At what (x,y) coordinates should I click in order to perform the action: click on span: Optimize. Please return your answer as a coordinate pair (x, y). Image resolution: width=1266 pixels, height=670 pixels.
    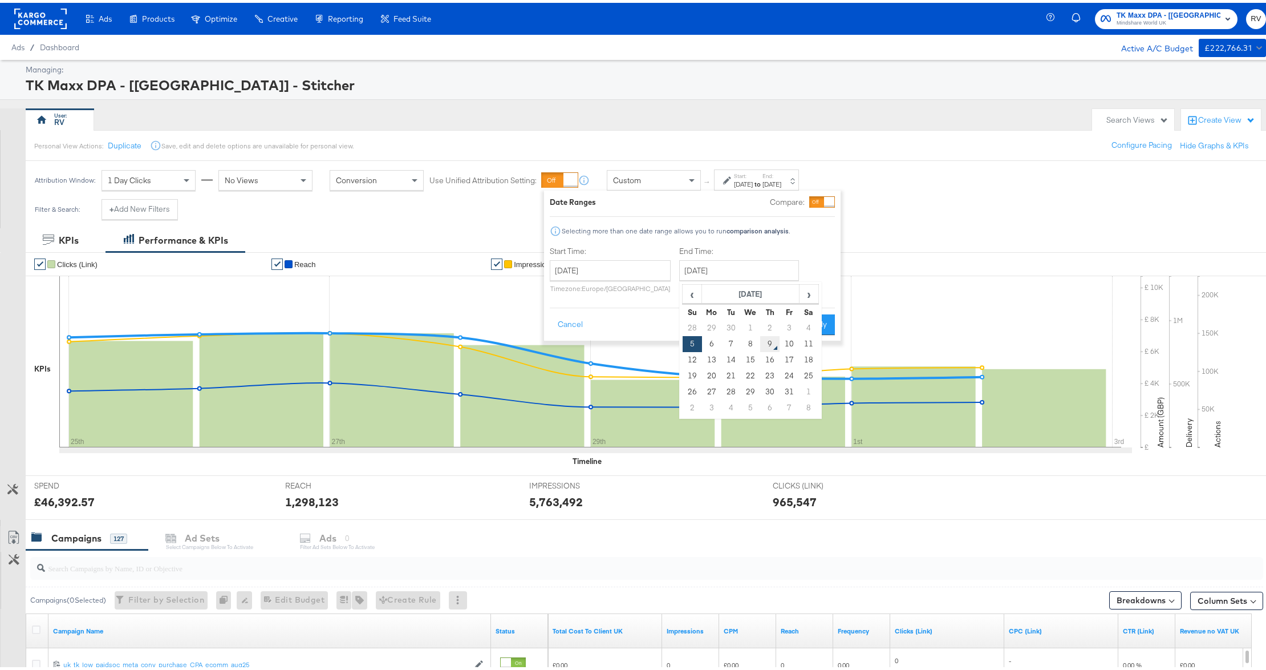
    Looking at the image, I should click on (221, 16).